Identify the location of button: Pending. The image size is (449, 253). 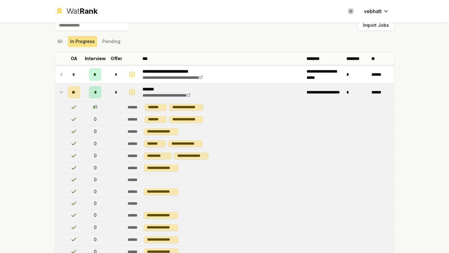
(111, 41).